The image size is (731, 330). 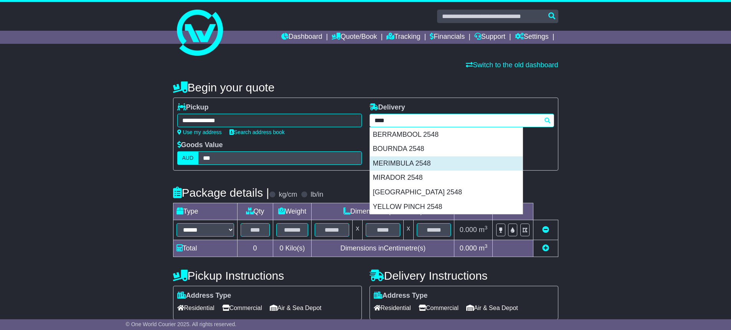 What do you see at coordinates (403, 37) in the screenshot?
I see `a: Tracking` at bounding box center [403, 37].